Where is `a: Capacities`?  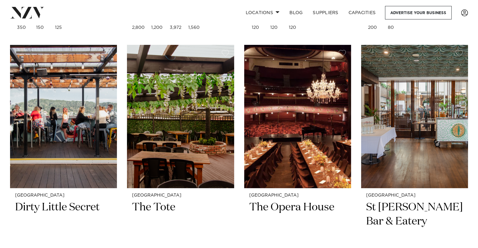 a: Capacities is located at coordinates (362, 13).